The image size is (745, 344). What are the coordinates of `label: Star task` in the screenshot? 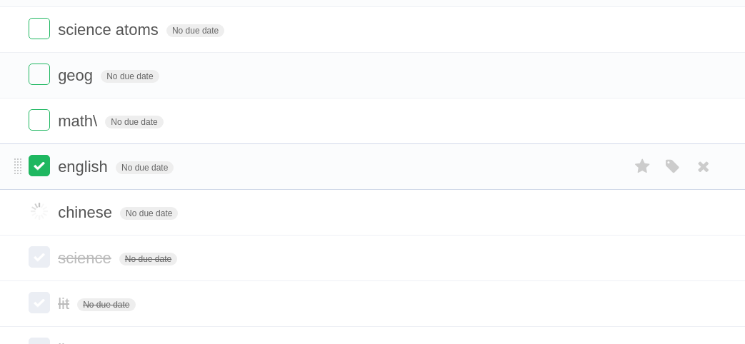 It's located at (643, 167).